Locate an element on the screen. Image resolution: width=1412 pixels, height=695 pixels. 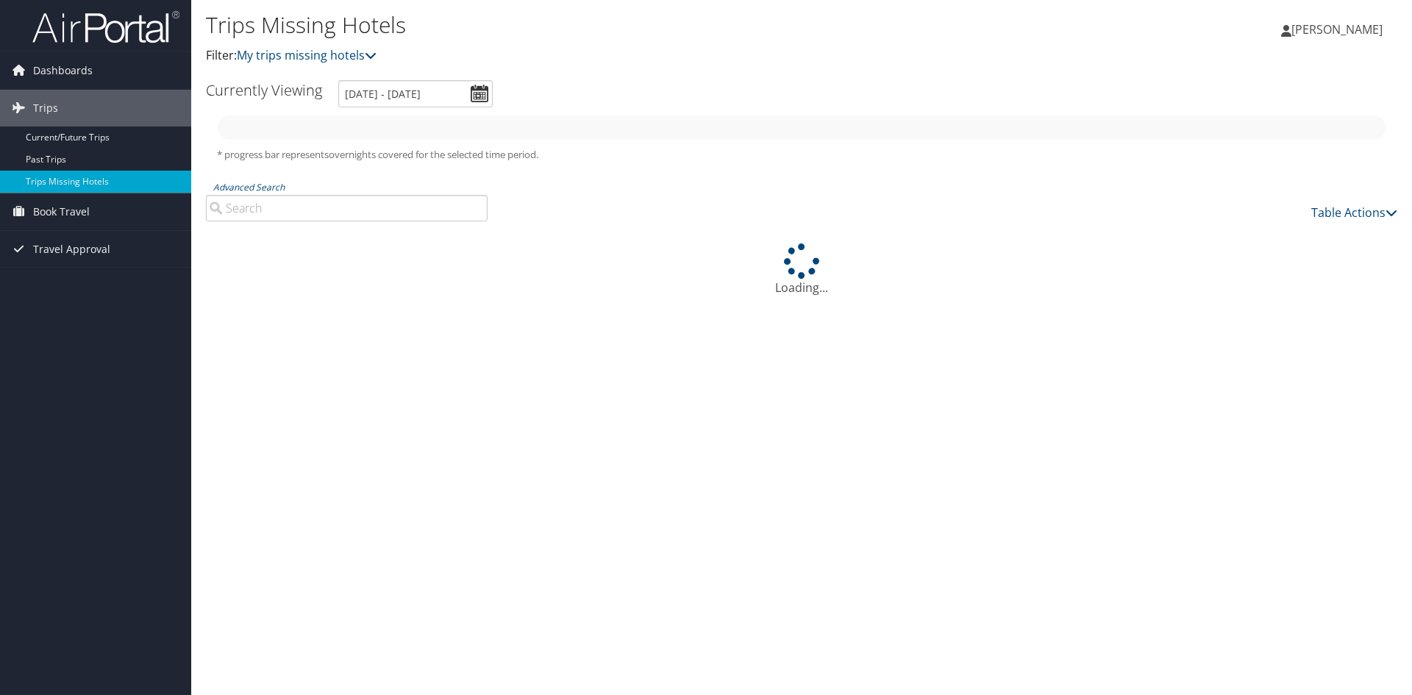
a: Advanced Search is located at coordinates (249, 187).